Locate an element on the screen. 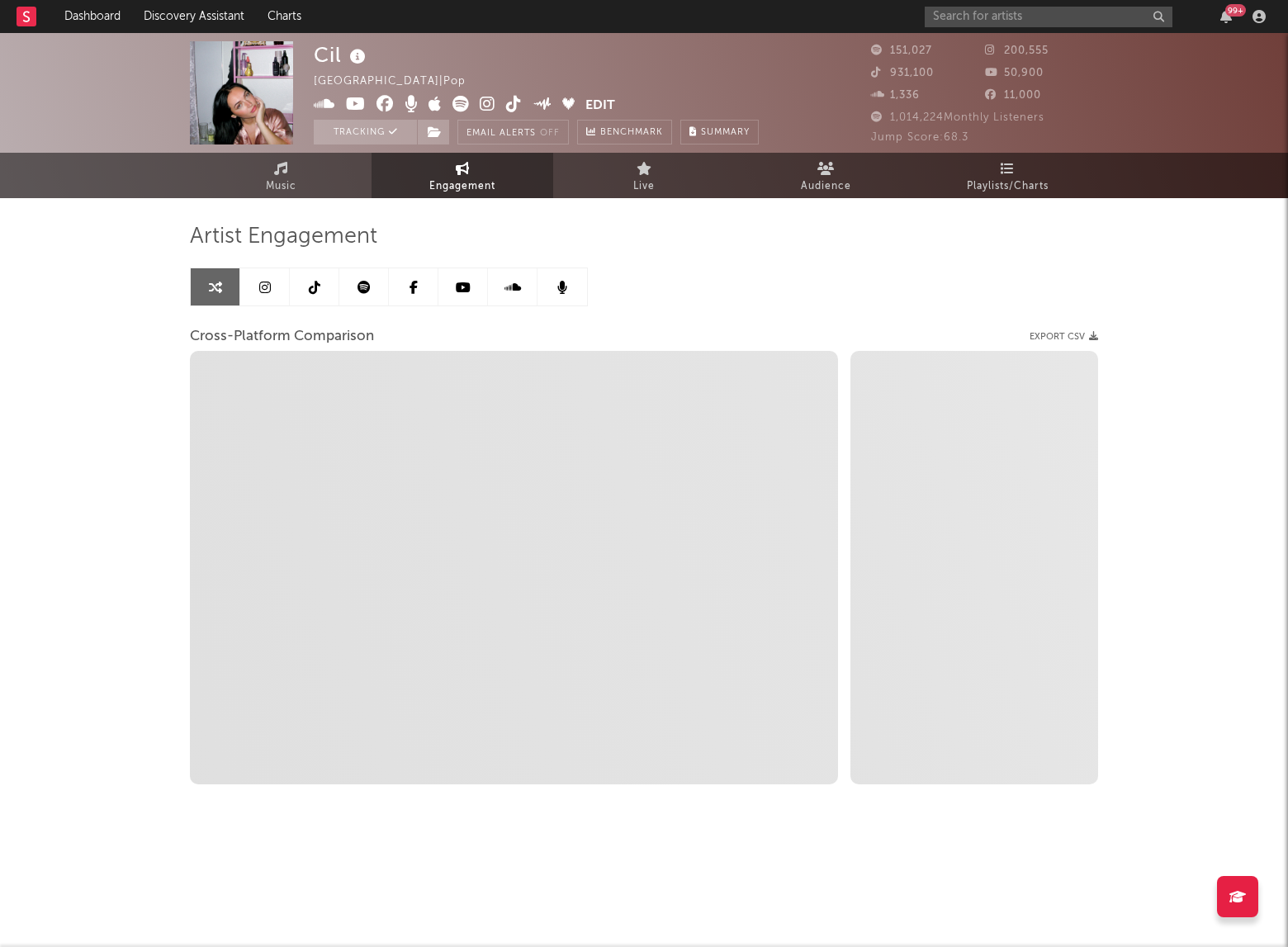 This screenshot has height=947, width=1288. span: Live is located at coordinates (644, 187).